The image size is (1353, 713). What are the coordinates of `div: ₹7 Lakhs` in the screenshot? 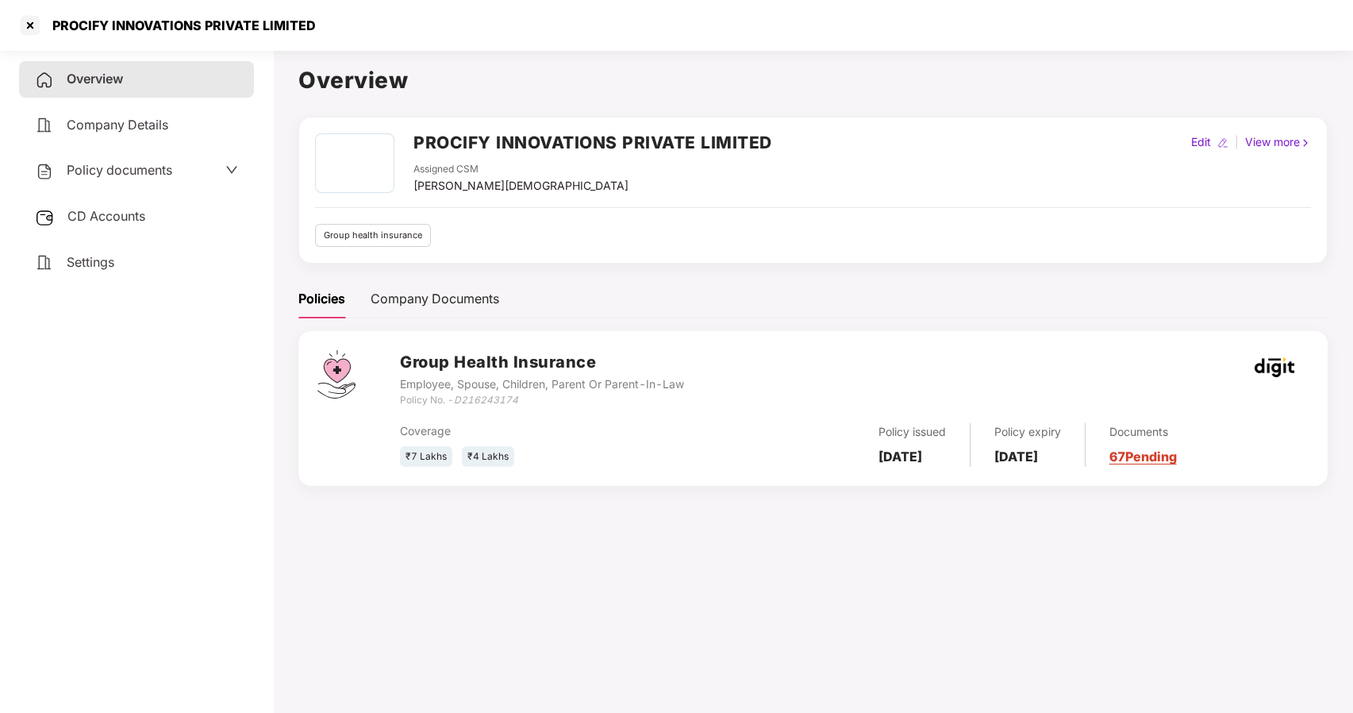 It's located at (426, 456).